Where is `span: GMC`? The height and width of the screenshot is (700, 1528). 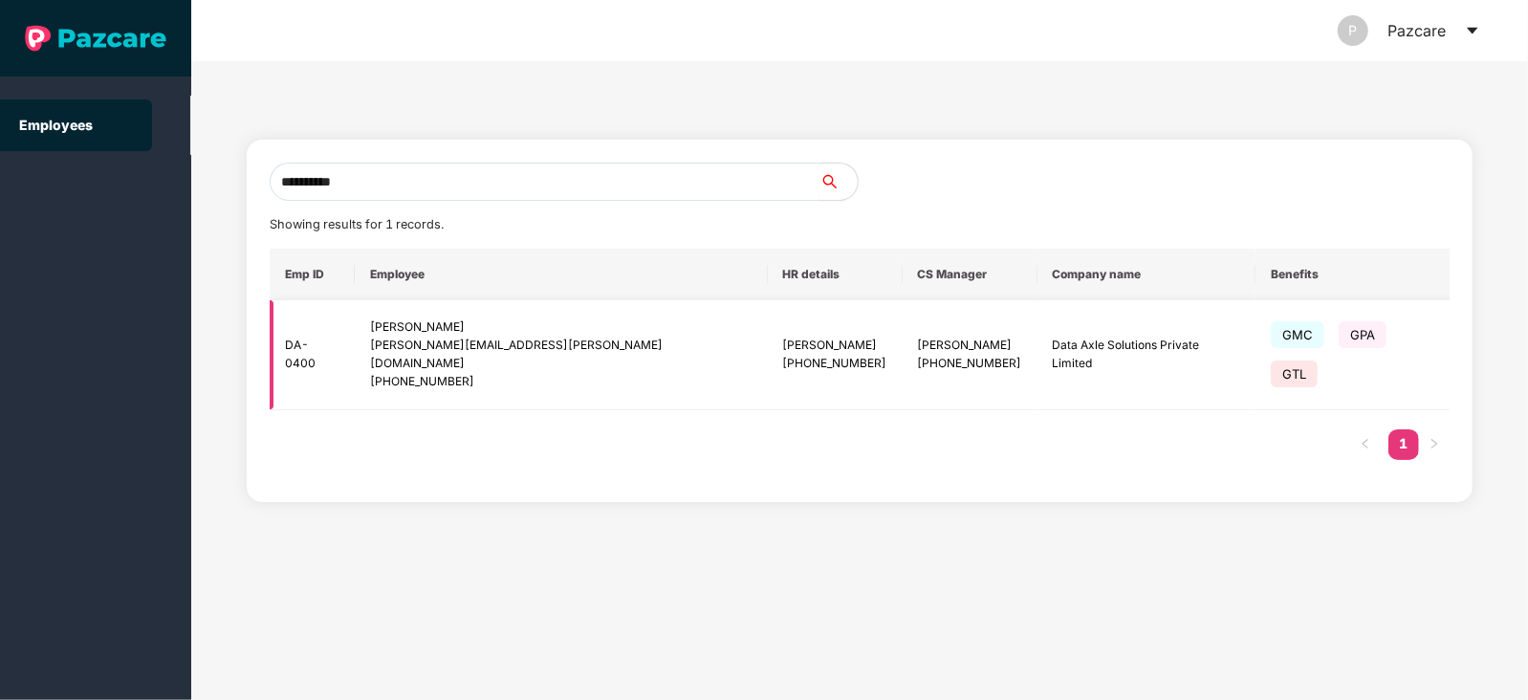
span: GMC is located at coordinates (1297, 335).